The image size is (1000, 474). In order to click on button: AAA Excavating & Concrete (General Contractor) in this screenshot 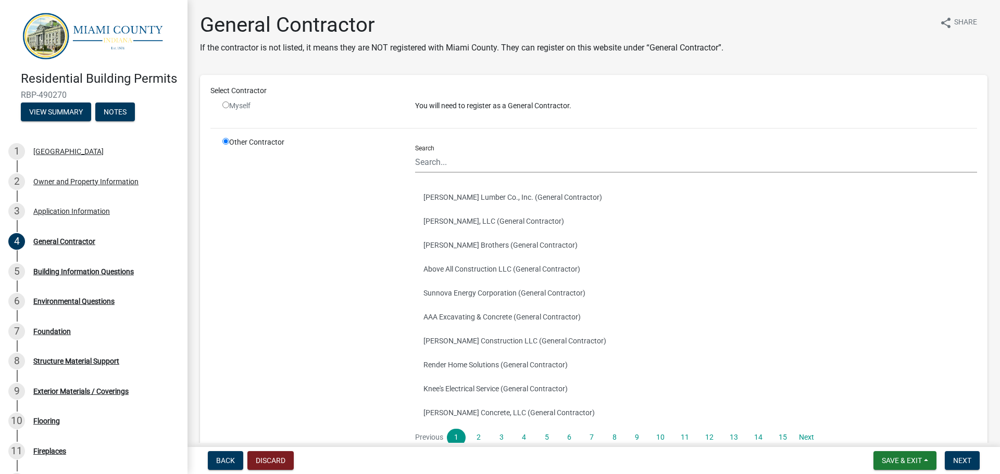, I will do `click(696, 317)`.